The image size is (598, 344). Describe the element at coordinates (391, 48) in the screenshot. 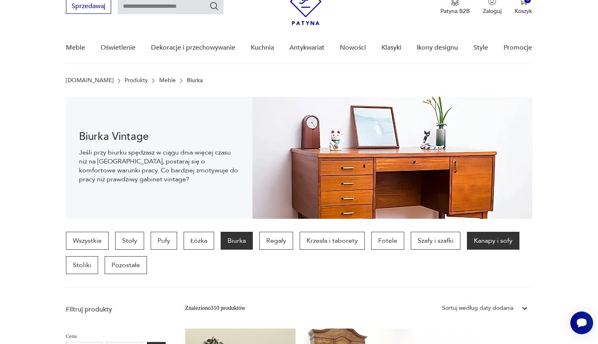

I see `a: Klasyki` at that location.